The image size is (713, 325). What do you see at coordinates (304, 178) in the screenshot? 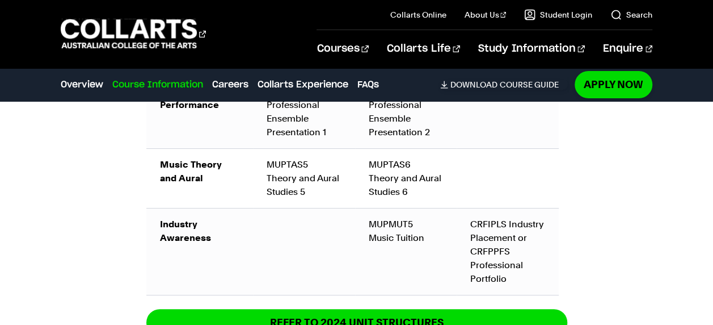
I see `td: MUPTAS5 Theory and Aural Studies 5` at bounding box center [304, 178].